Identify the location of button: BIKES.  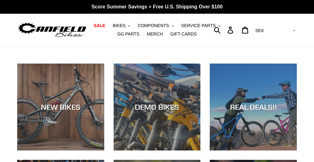
(121, 26).